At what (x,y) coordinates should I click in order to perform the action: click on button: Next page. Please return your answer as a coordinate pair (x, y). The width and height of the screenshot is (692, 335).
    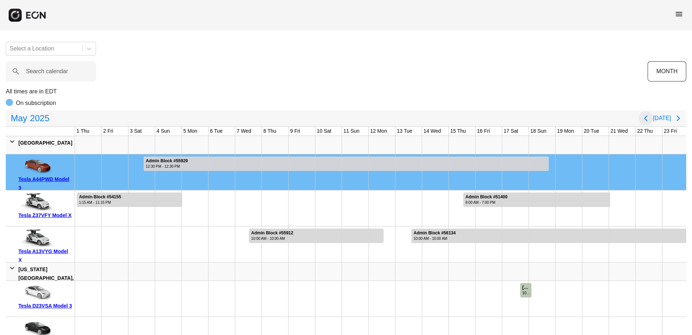
    Looking at the image, I should click on (679, 118).